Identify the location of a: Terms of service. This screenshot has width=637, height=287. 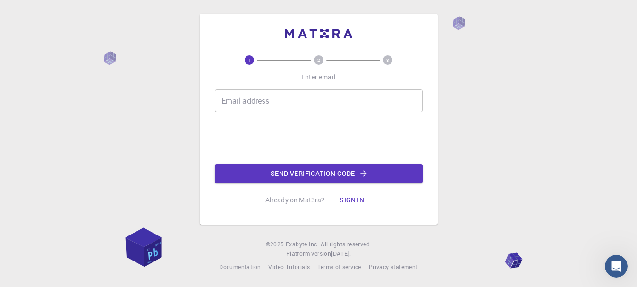
(339, 267).